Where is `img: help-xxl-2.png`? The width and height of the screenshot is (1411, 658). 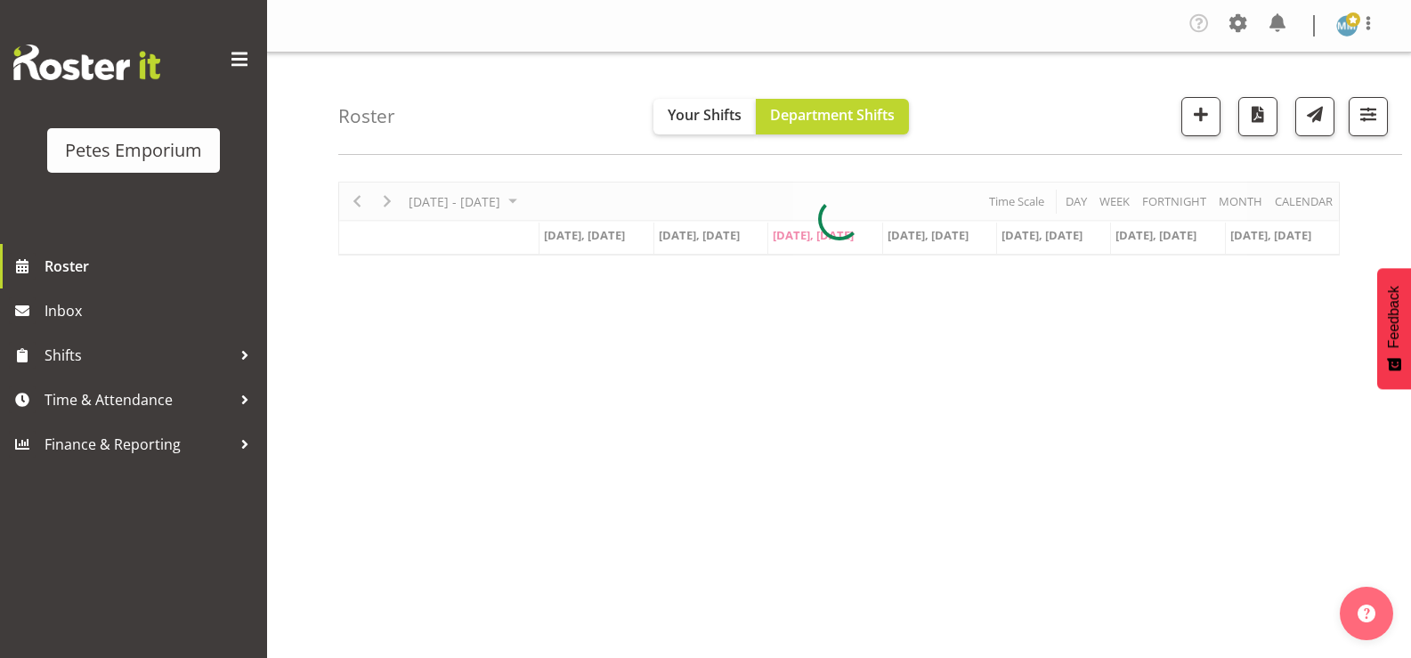 img: help-xxl-2.png is located at coordinates (1367, 614).